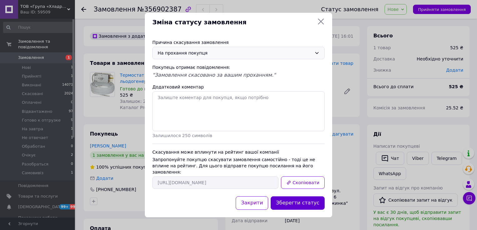 This screenshot has width=477, height=230. Describe the element at coordinates (252, 203) in the screenshot. I see `button: Закрити` at that location.